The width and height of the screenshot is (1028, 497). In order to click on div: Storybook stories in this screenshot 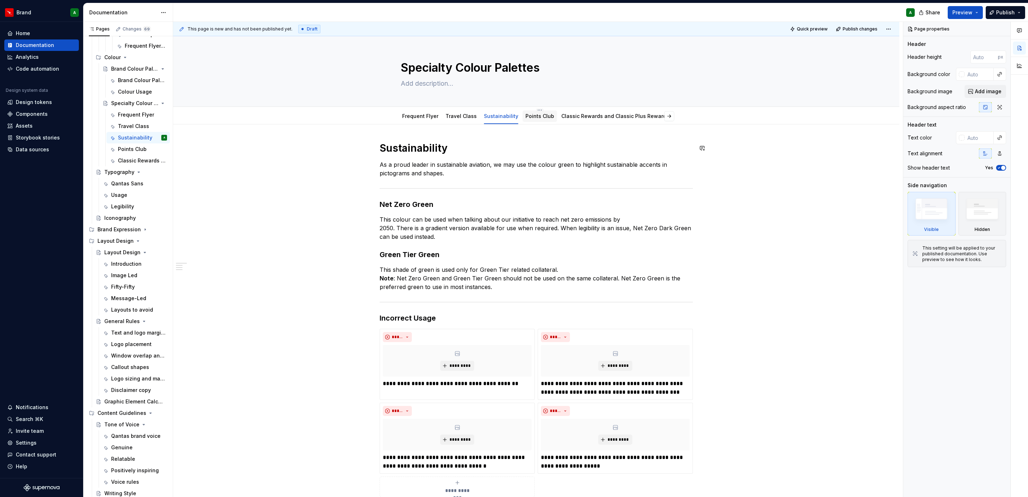, I will do `click(38, 138)`.